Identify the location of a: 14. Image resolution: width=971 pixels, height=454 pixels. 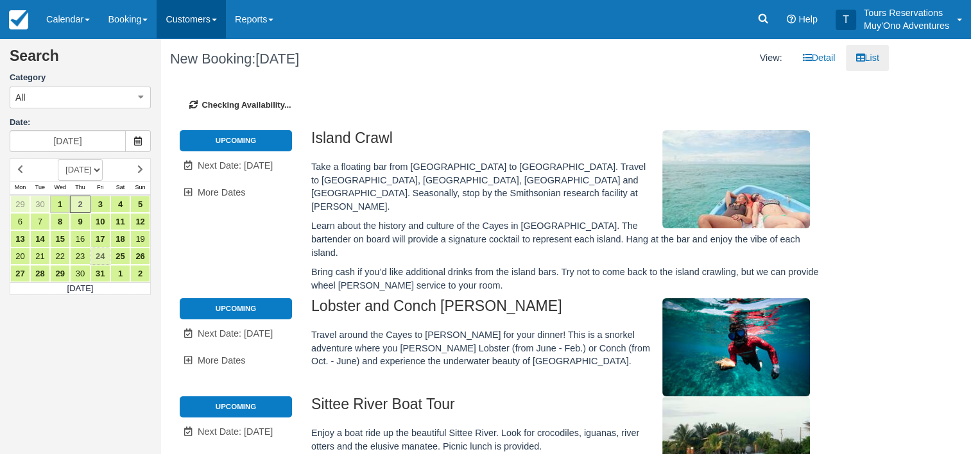
(40, 239).